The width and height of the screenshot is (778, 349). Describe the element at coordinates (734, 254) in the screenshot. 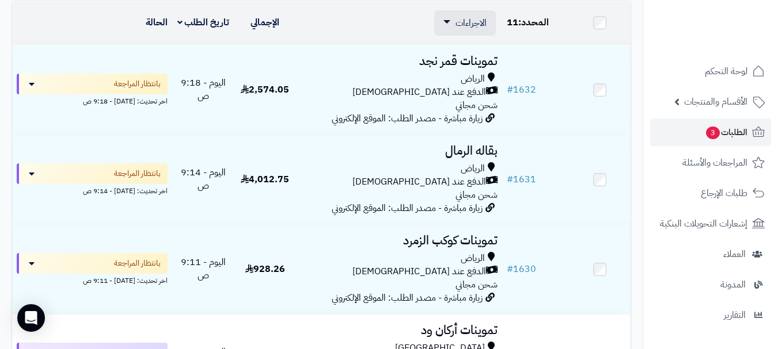

I see `span: العملاء` at that location.